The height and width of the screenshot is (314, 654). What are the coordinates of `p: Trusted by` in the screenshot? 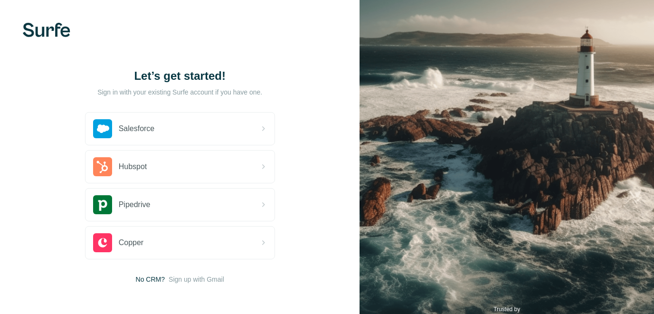 It's located at (507, 309).